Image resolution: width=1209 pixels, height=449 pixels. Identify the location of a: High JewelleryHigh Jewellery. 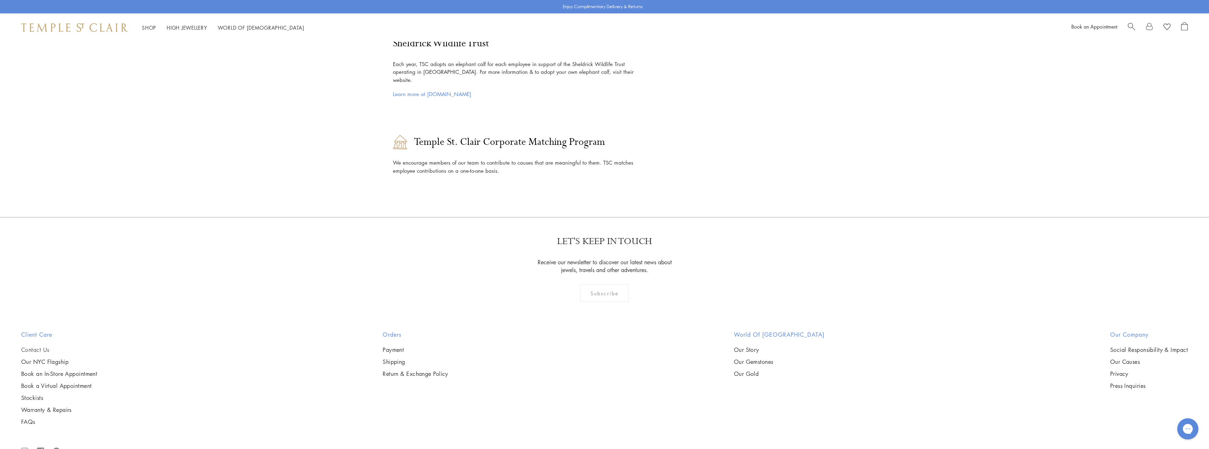
(187, 28).